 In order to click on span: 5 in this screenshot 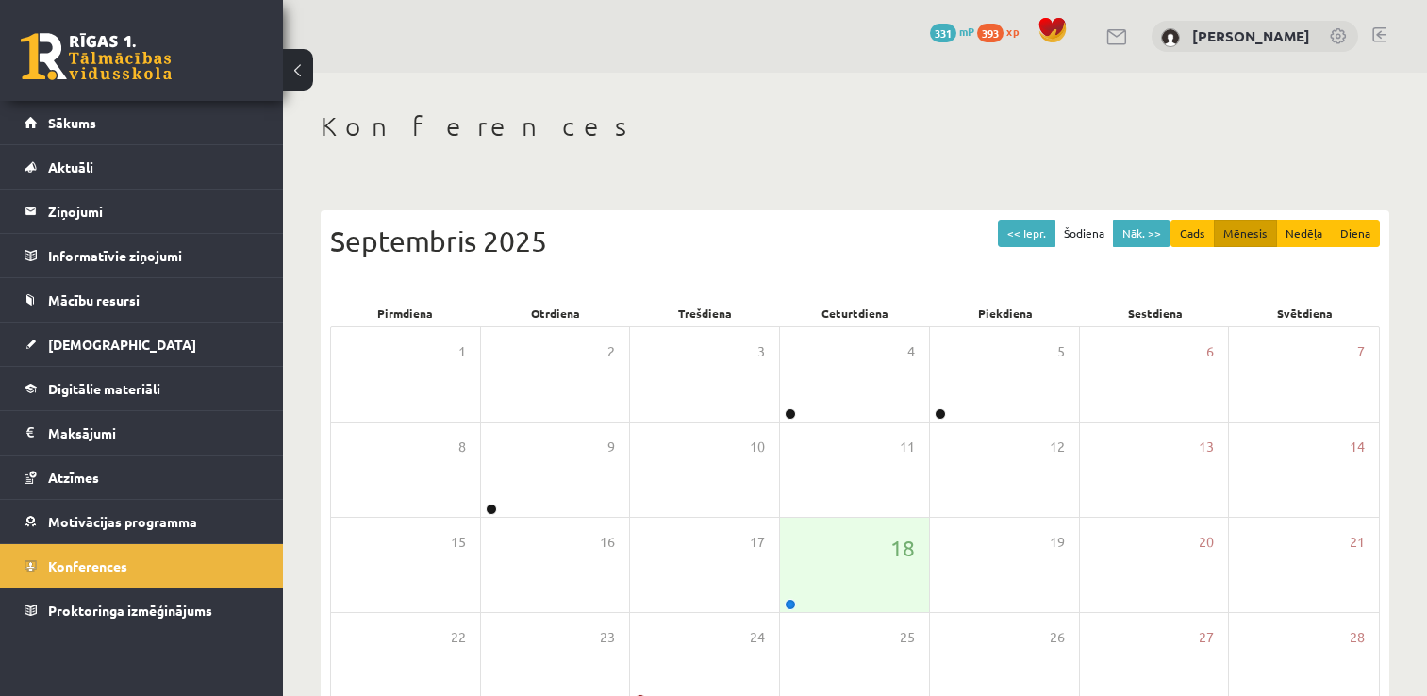, I will do `click(1061, 352)`.